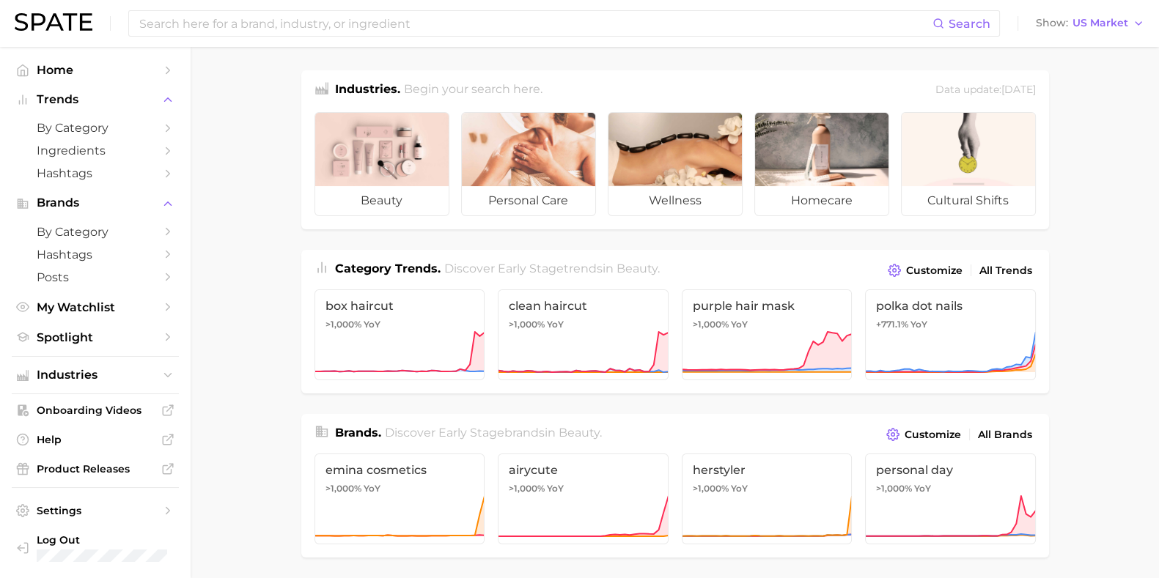  I want to click on span: box haircut, so click(399, 306).